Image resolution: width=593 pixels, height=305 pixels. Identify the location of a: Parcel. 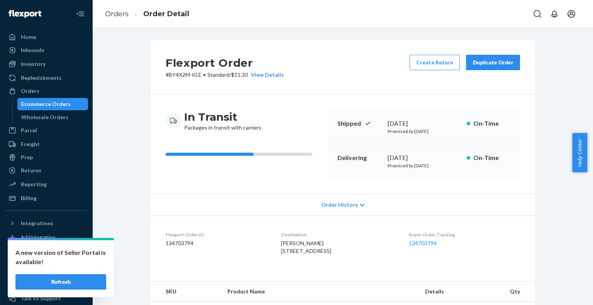
(46, 130).